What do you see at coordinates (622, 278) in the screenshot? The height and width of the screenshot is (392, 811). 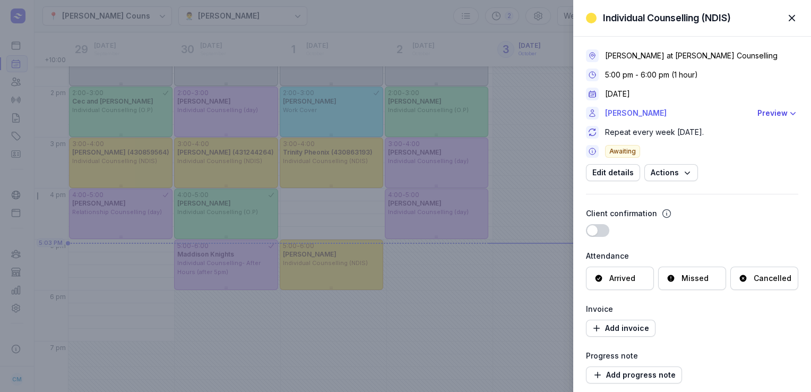 I see `div: Arrived` at bounding box center [622, 278].